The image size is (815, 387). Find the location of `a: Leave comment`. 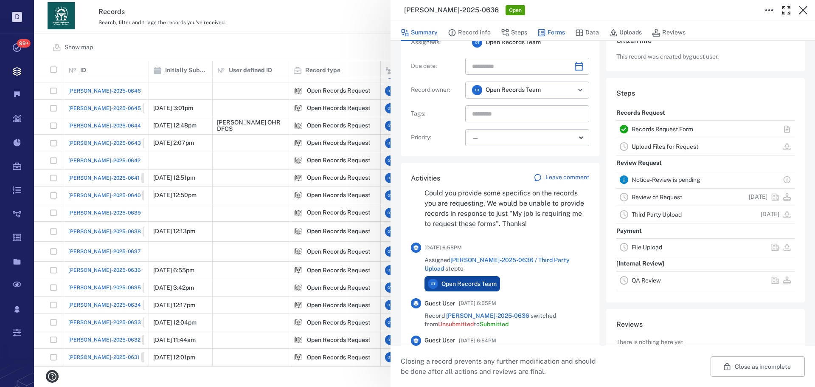

a: Leave comment is located at coordinates (561, 178).